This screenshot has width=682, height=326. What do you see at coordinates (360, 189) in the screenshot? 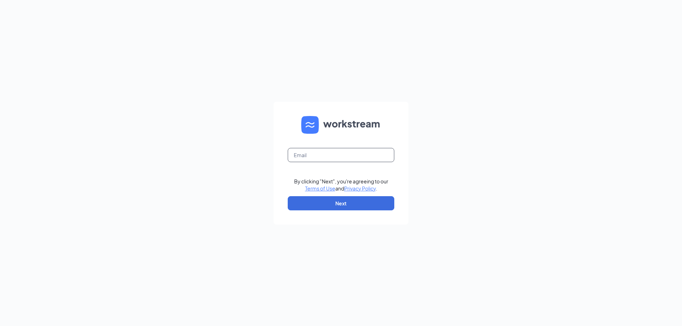
I see `a: Privacy Policy` at bounding box center [360, 189].